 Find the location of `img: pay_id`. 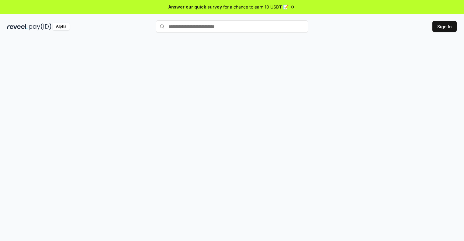

img: pay_id is located at coordinates (40, 26).